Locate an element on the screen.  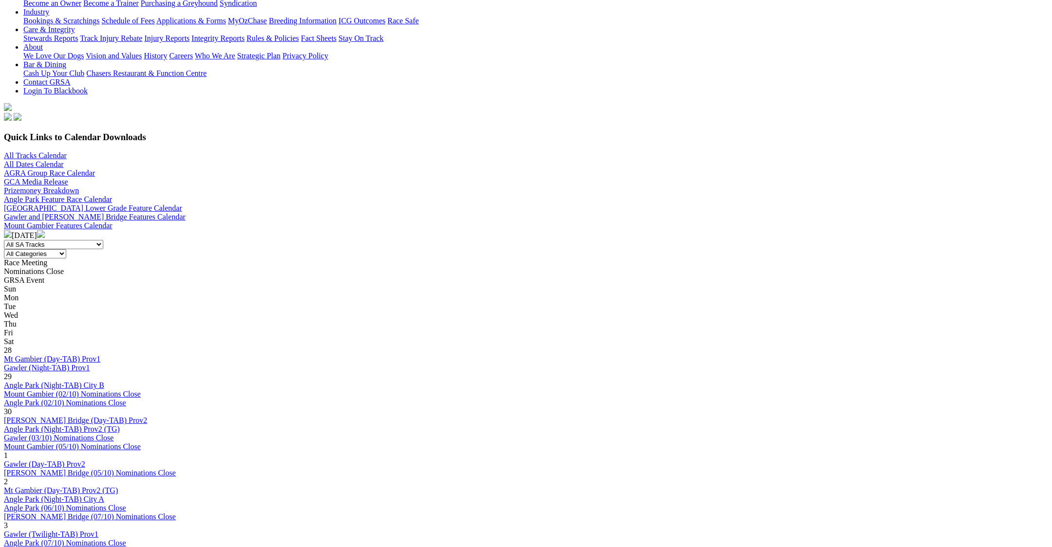
a: Prizemoney Breakdown is located at coordinates (41, 190).